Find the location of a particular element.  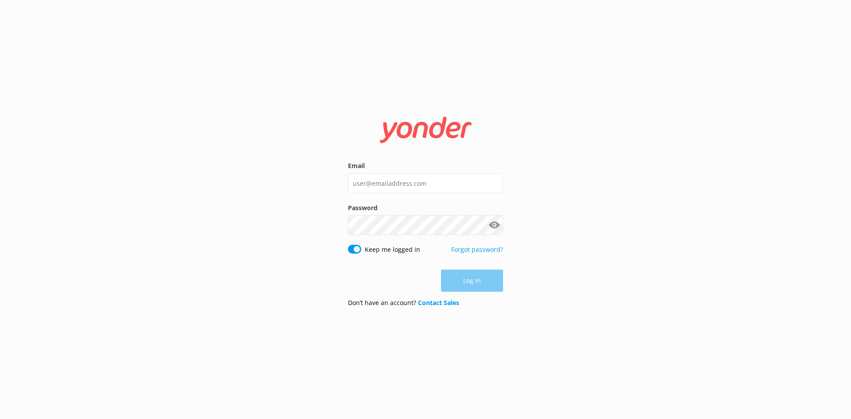

label: Password is located at coordinates (426, 208).